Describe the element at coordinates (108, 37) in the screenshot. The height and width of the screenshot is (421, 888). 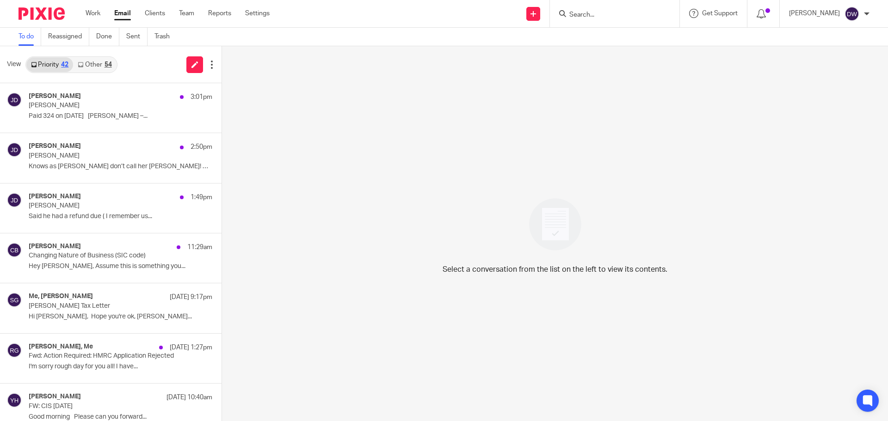
I see `a: Done` at that location.